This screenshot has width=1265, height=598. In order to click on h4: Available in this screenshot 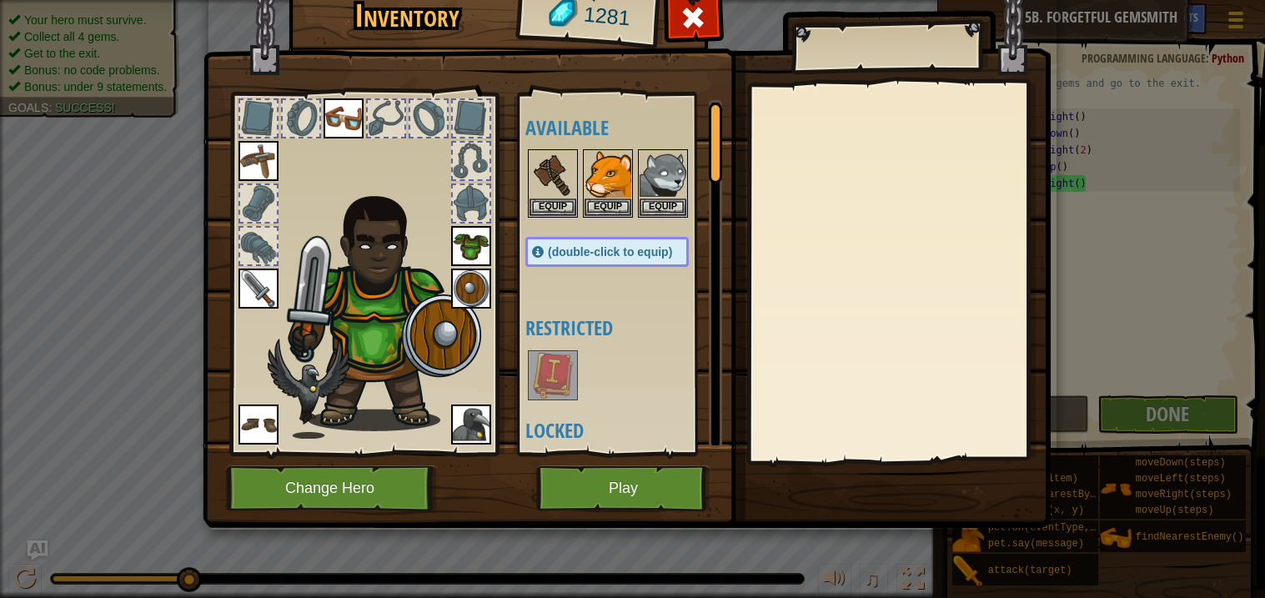, I will do `click(624, 128)`.